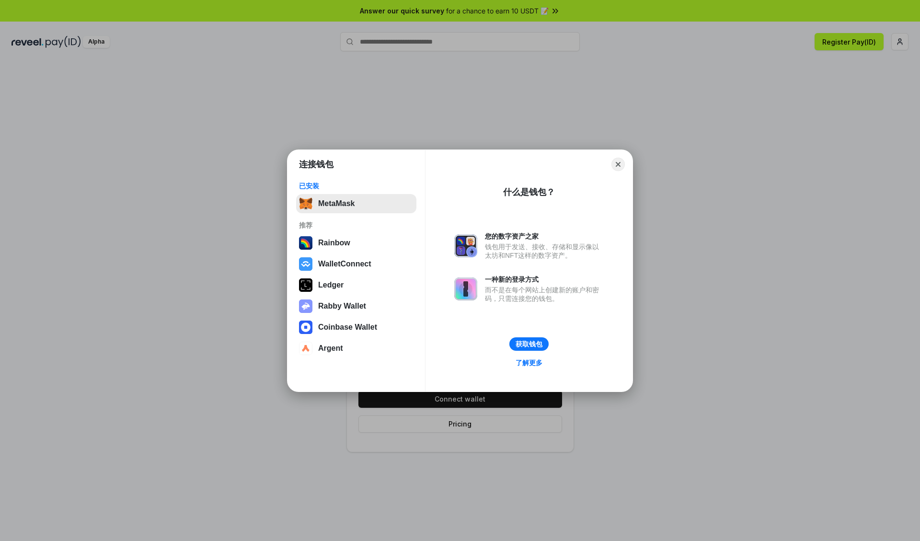 This screenshot has height=541, width=920. What do you see at coordinates (331, 285) in the screenshot?
I see `div: Ledger` at bounding box center [331, 285].